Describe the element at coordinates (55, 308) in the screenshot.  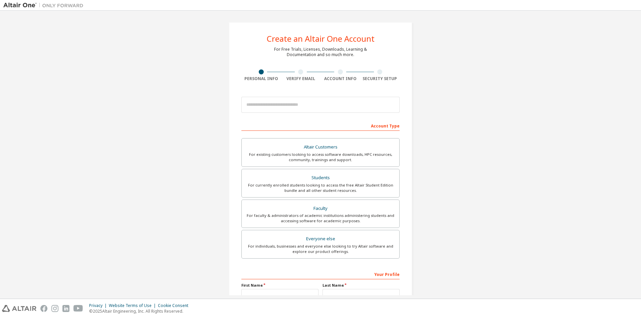
I see `img: instagram.svg` at that location.